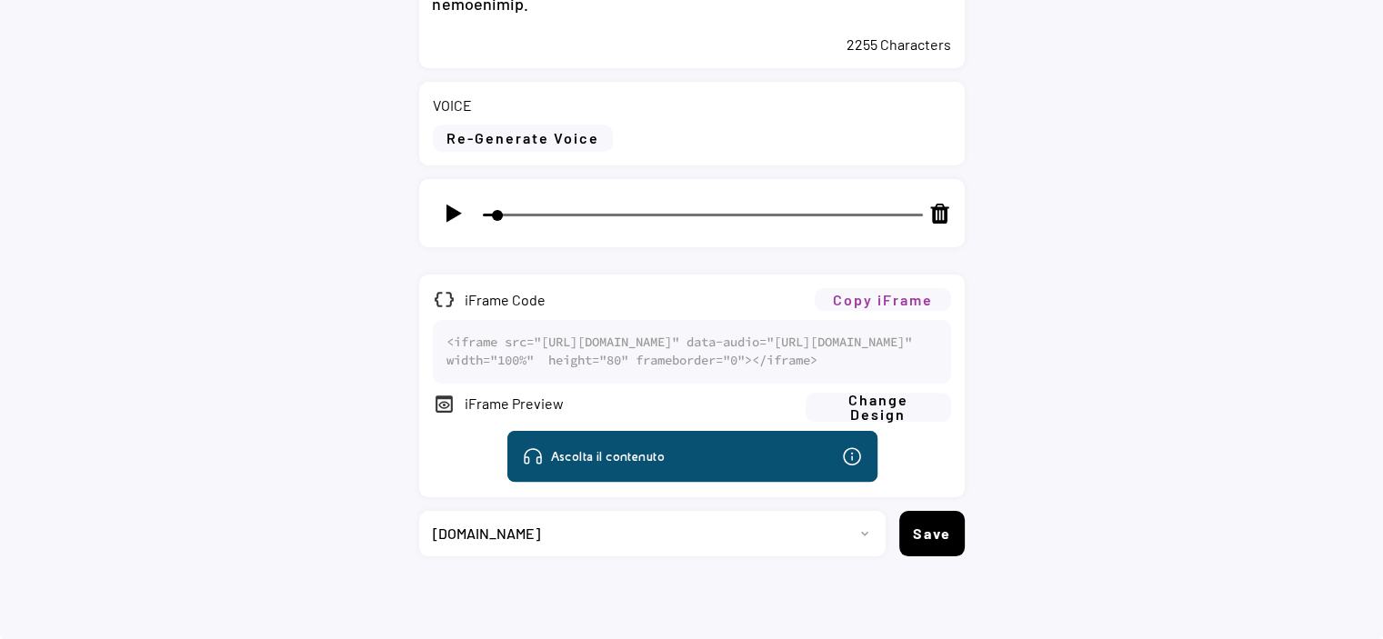  I want to click on button: Save, so click(932, 534).